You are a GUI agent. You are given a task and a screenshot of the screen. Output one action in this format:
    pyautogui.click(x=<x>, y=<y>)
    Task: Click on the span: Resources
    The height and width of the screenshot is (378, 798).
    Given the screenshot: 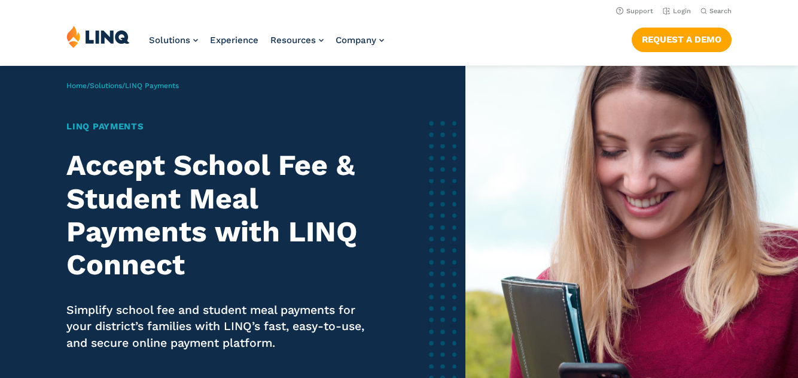 What is the action you would take?
    pyautogui.click(x=293, y=40)
    